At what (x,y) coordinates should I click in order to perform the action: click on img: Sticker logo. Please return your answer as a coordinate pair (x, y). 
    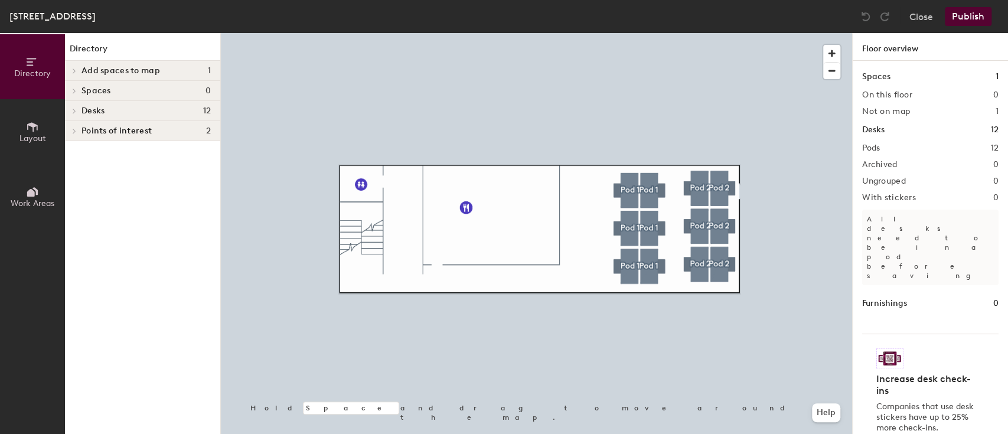
    Looking at the image, I should click on (890, 358).